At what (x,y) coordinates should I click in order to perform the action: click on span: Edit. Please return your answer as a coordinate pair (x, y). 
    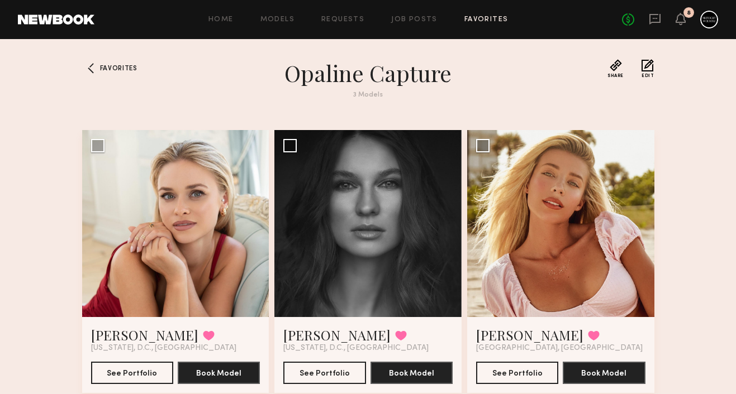
    Looking at the image, I should click on (647, 76).